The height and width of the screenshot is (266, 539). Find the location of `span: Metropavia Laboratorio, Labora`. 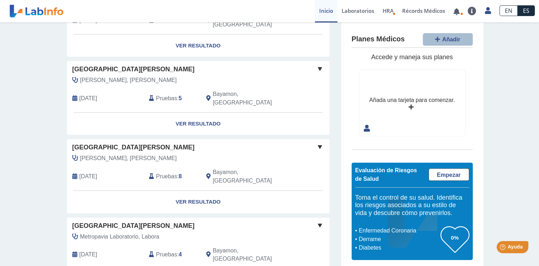

span: Metropavia Laboratorio, Labora is located at coordinates (120, 237).